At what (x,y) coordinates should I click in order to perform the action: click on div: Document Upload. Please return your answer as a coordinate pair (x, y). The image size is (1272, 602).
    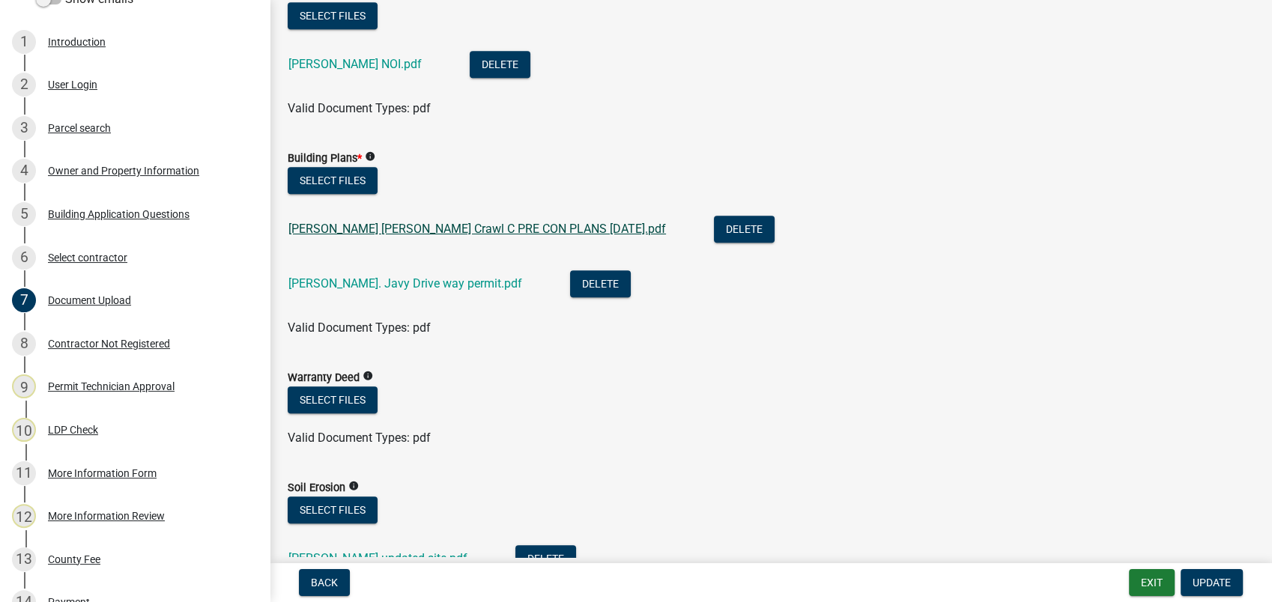
    Looking at the image, I should click on (89, 300).